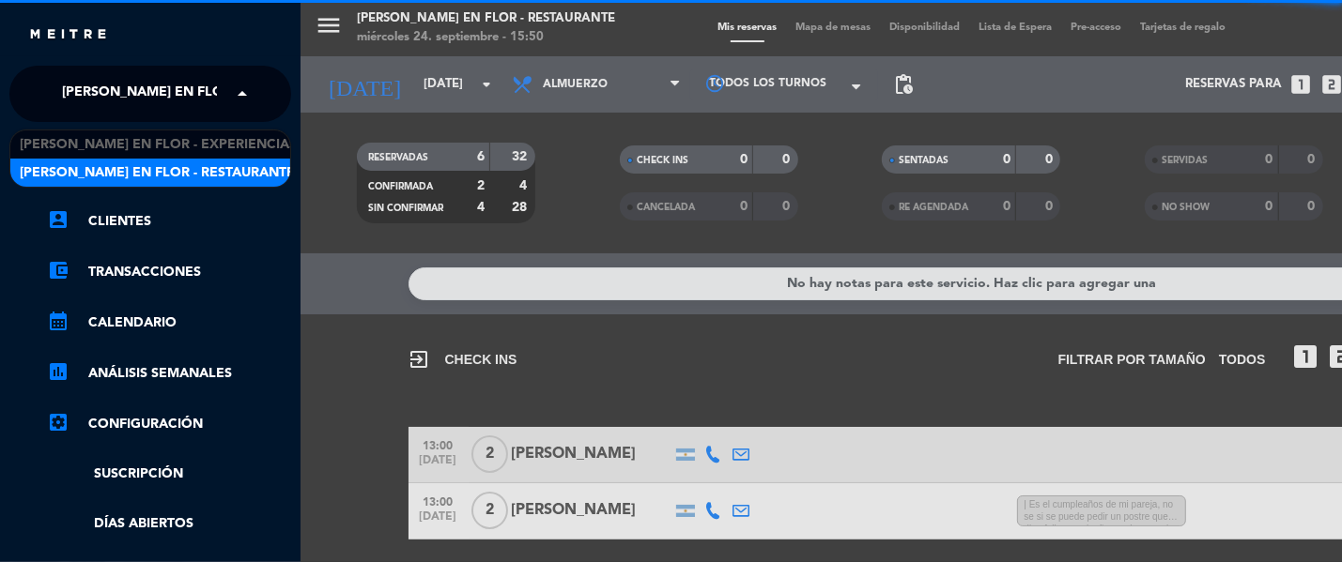  Describe the element at coordinates (169, 524) in the screenshot. I see `a: Días abiertos` at that location.